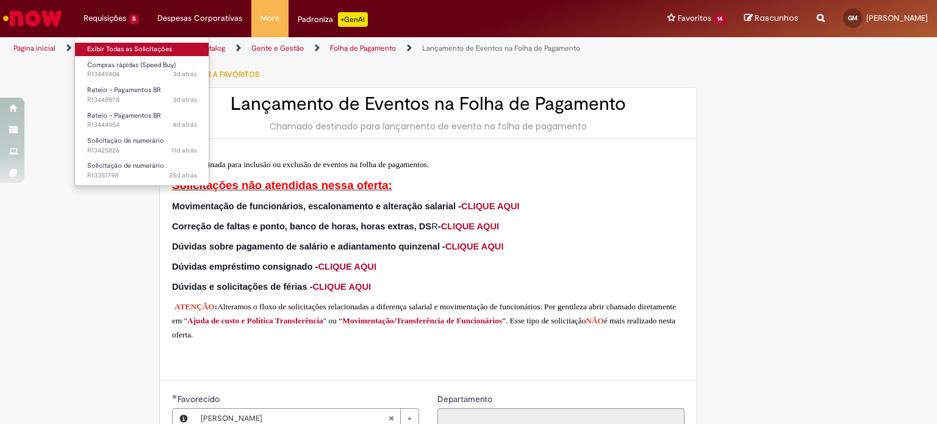  I want to click on span: R13351798, so click(142, 176).